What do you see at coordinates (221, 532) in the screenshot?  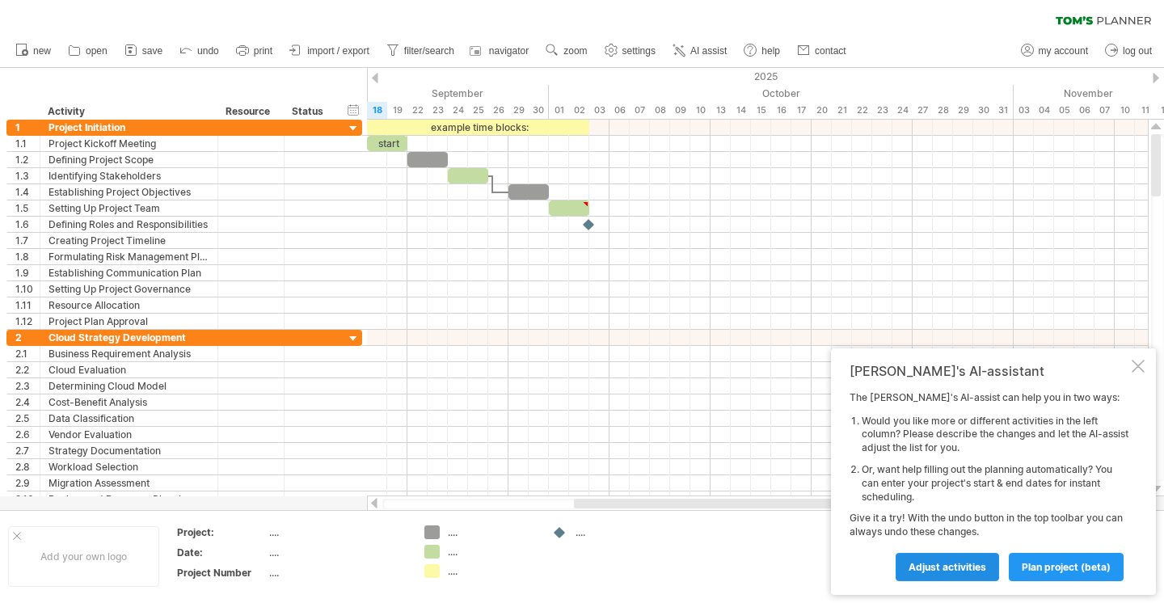 I see `div: Project:` at bounding box center [221, 532].